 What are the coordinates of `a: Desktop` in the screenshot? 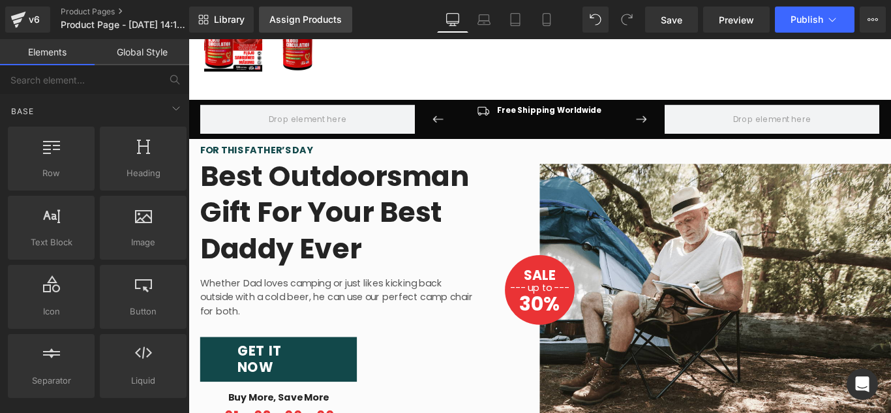 It's located at (453, 20).